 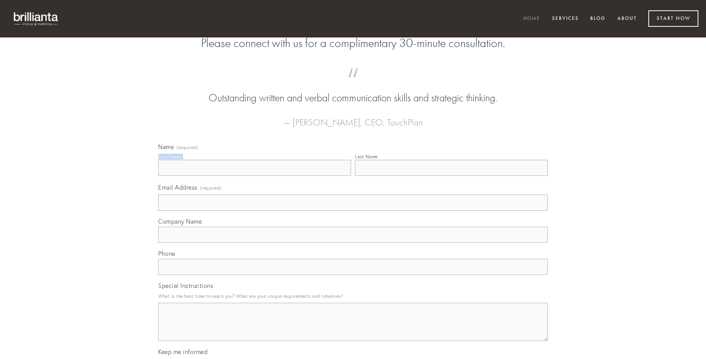 What do you see at coordinates (183, 352) in the screenshot?
I see `span: Keep me informed` at bounding box center [183, 352].